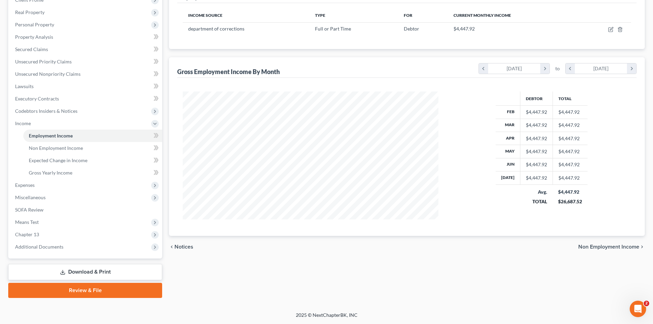  Describe the element at coordinates (557, 69) in the screenshot. I see `span: to` at that location.